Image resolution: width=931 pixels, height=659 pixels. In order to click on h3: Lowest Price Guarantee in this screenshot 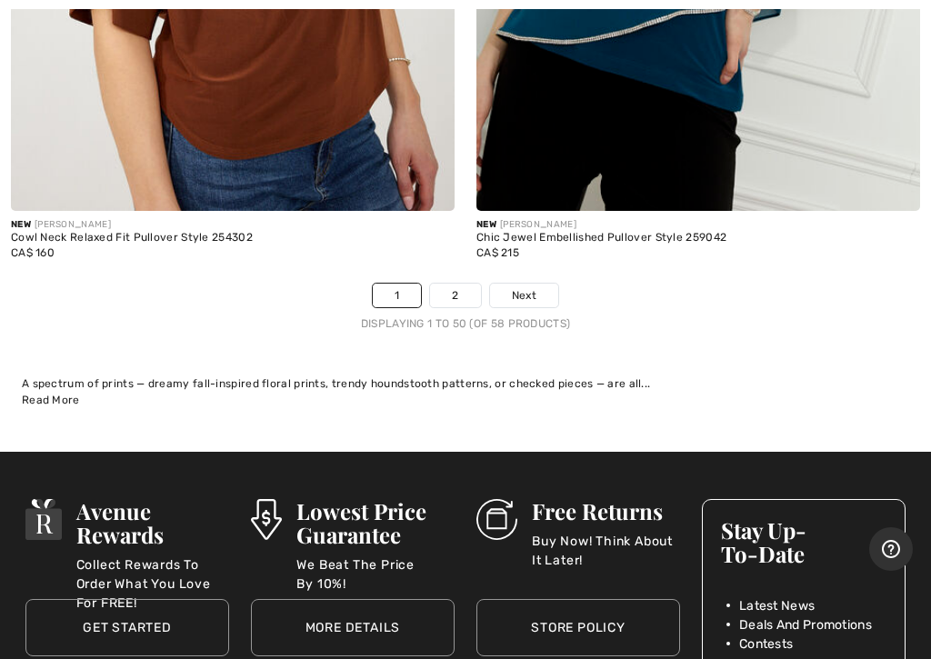, I will do `click(376, 523)`.